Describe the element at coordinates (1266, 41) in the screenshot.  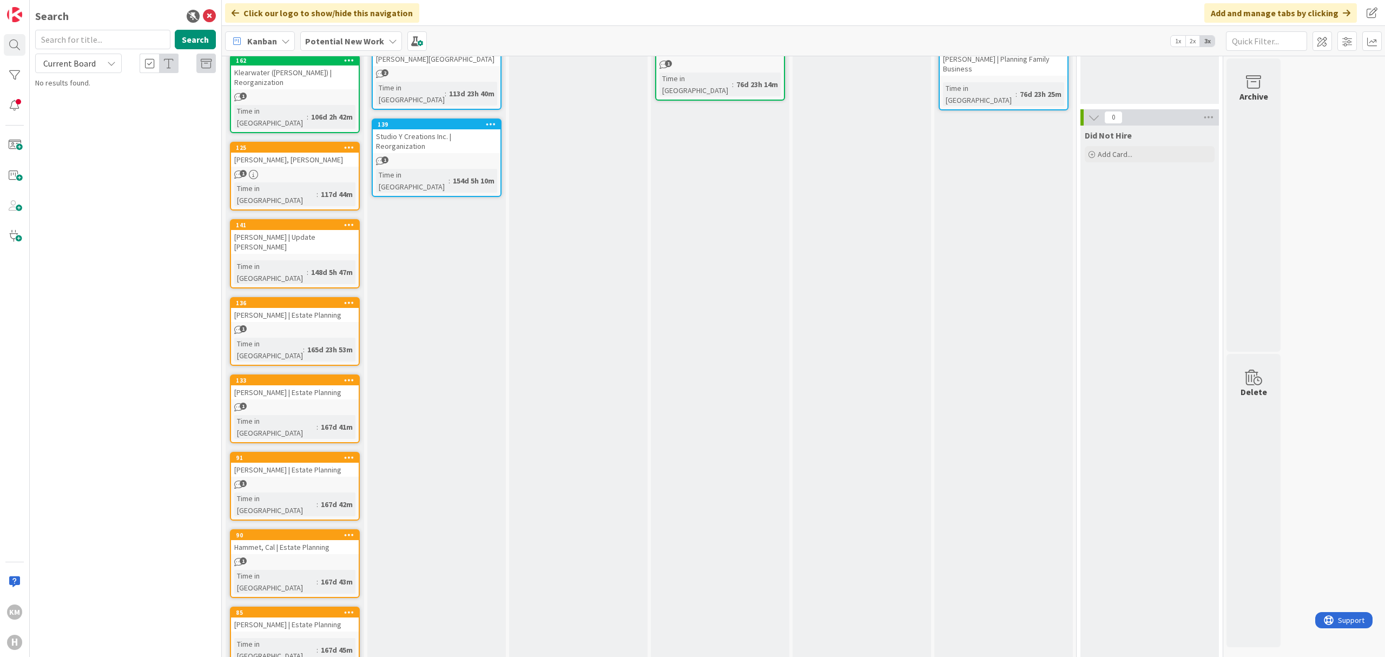
I see `input: Quick Filter...` at that location.